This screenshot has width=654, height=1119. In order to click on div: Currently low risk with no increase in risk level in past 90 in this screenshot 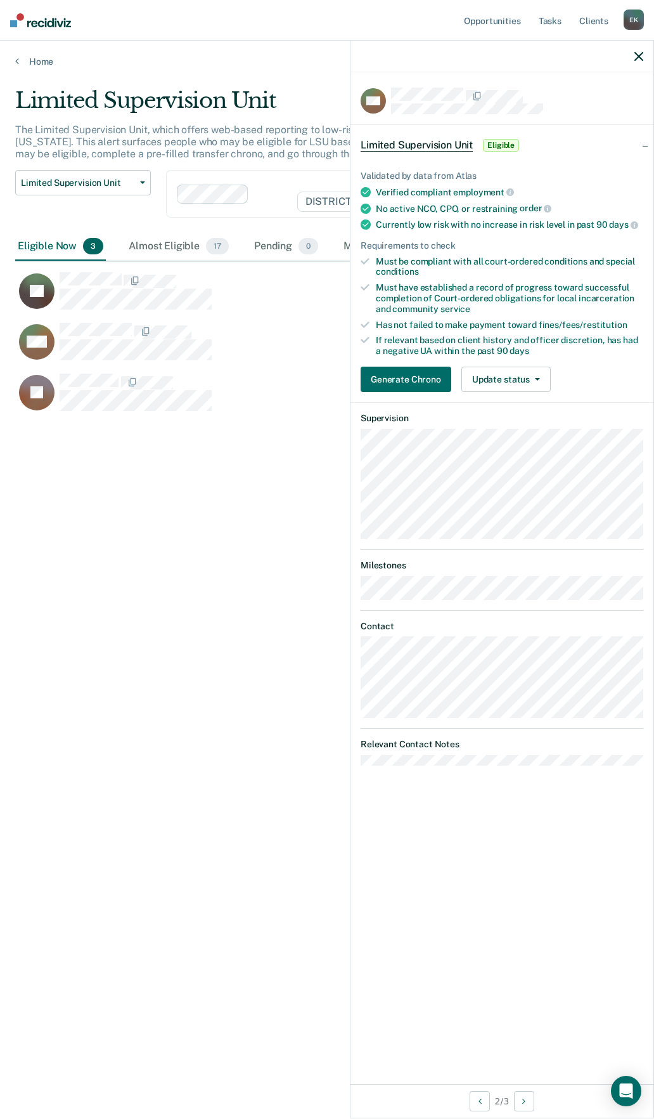, I will do `click(510, 224)`.